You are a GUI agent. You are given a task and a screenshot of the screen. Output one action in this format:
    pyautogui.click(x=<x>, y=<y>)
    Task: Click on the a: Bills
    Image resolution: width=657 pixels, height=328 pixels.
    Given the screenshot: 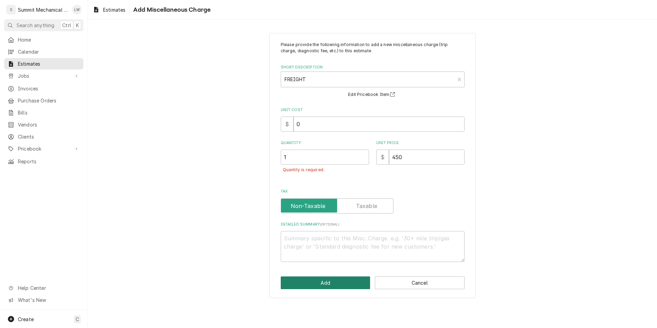 What is the action you would take?
    pyautogui.click(x=44, y=112)
    